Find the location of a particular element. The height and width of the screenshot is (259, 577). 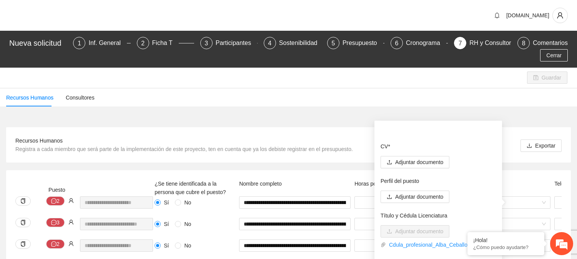

span: 3 is located at coordinates (206, 43).